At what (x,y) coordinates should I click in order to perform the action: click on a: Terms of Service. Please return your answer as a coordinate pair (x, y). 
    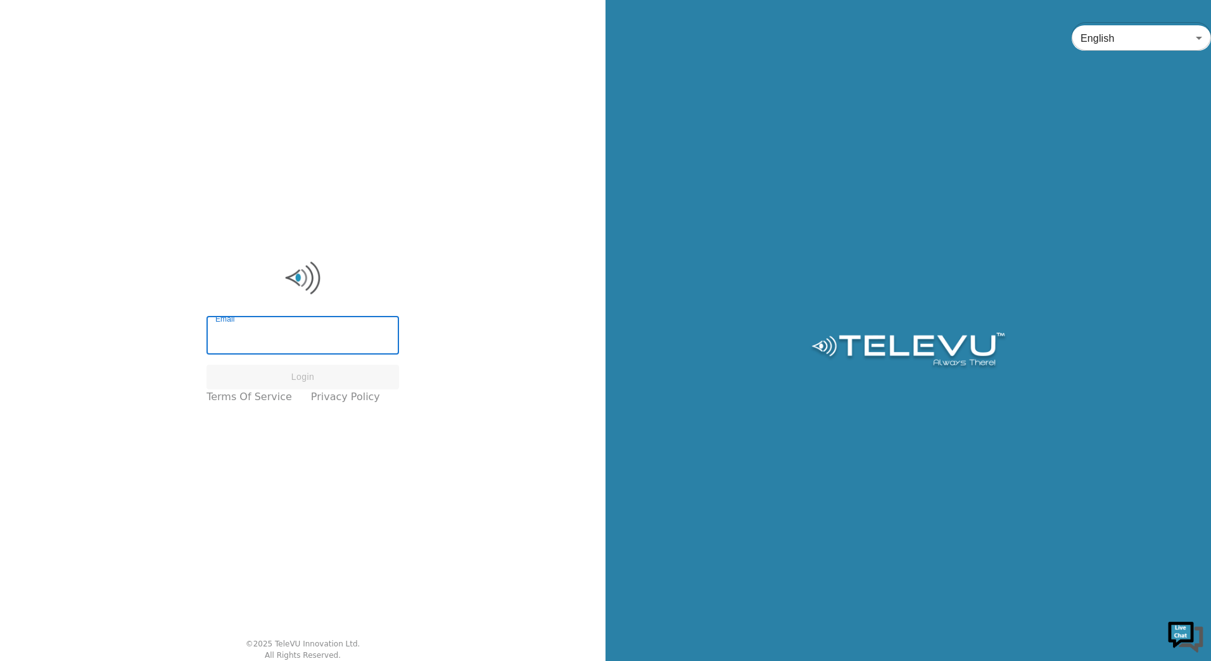
    Looking at the image, I should click on (249, 397).